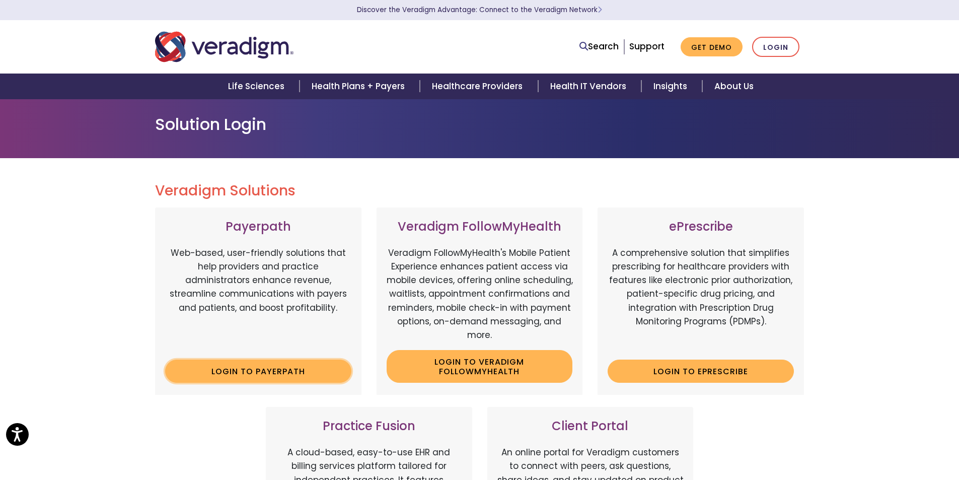  What do you see at coordinates (258, 226) in the screenshot?
I see `h3: Payerpath` at bounding box center [258, 226].